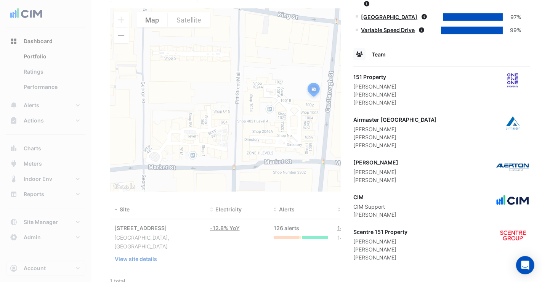  I want to click on img: Scentre 151 Property, so click(512, 235).